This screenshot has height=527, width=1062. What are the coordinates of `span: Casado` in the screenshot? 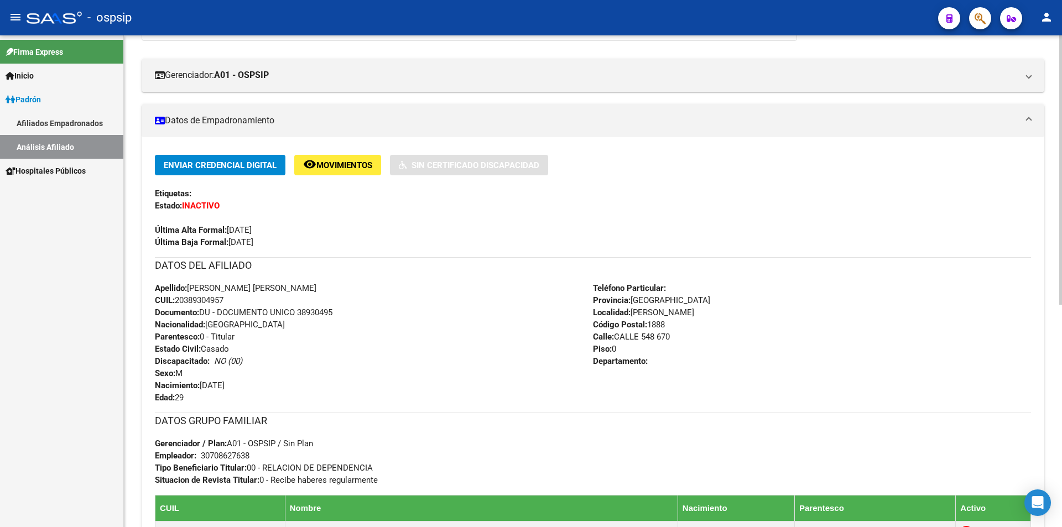 It's located at (192, 349).